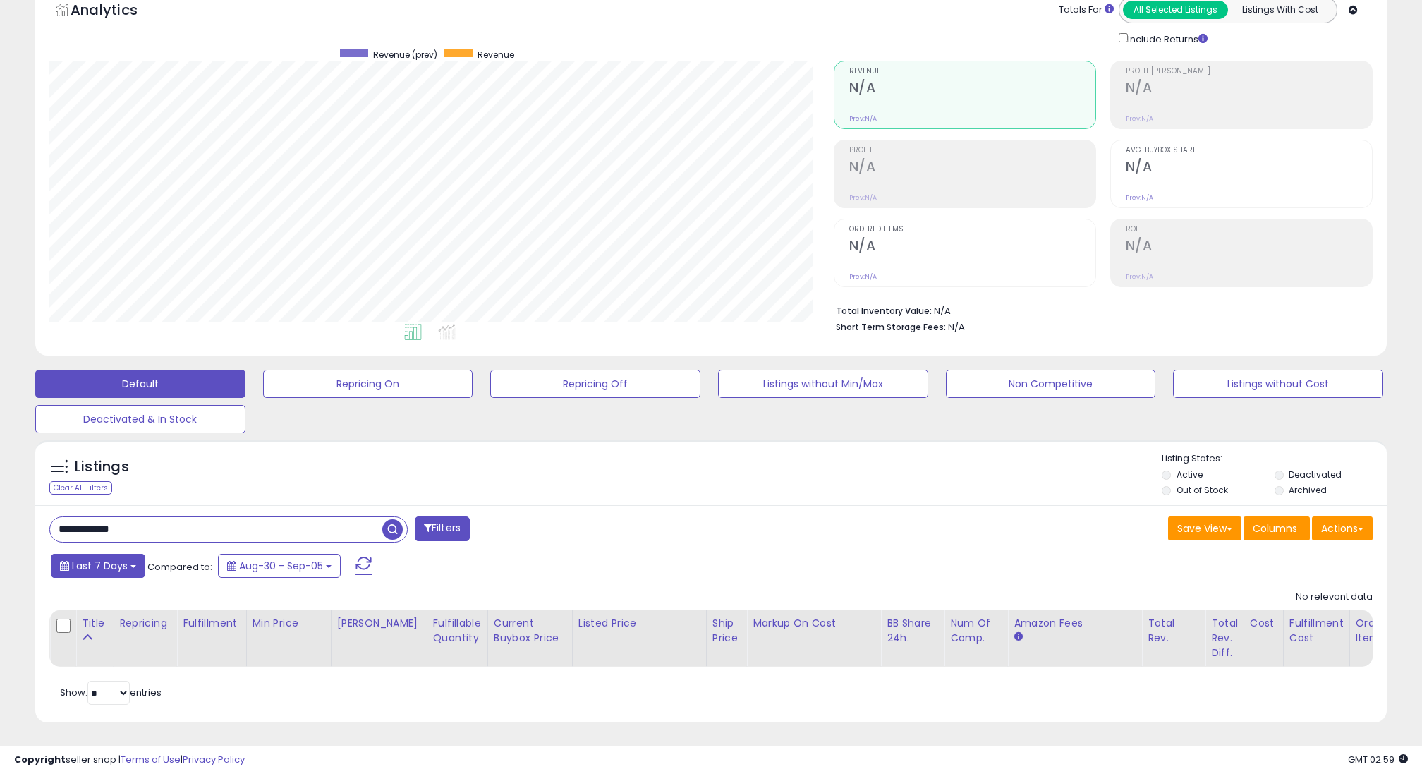 This screenshot has height=774, width=1422. I want to click on th: The percentage added to the cost of goods (COGS) that forms the calculator for Min & Max prices., so click(814, 639).